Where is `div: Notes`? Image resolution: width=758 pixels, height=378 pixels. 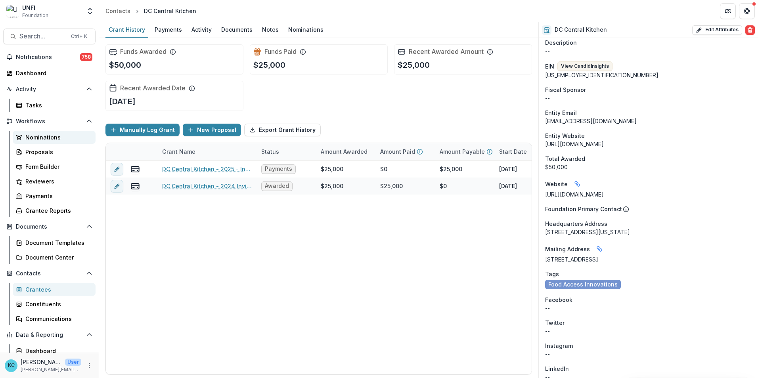
div: Notes is located at coordinates (270, 29).